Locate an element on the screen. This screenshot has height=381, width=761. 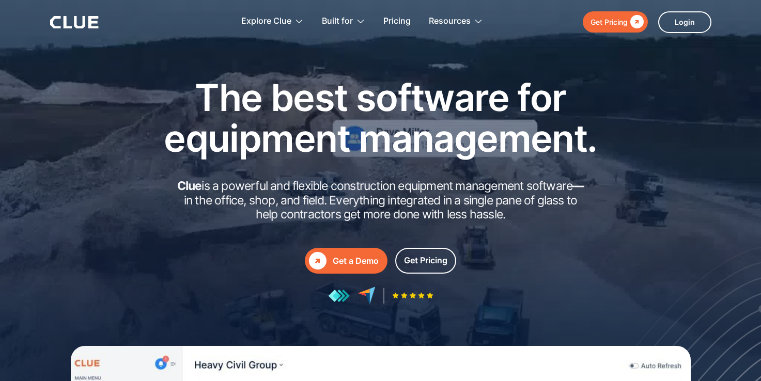
a: Login is located at coordinates (685, 22).